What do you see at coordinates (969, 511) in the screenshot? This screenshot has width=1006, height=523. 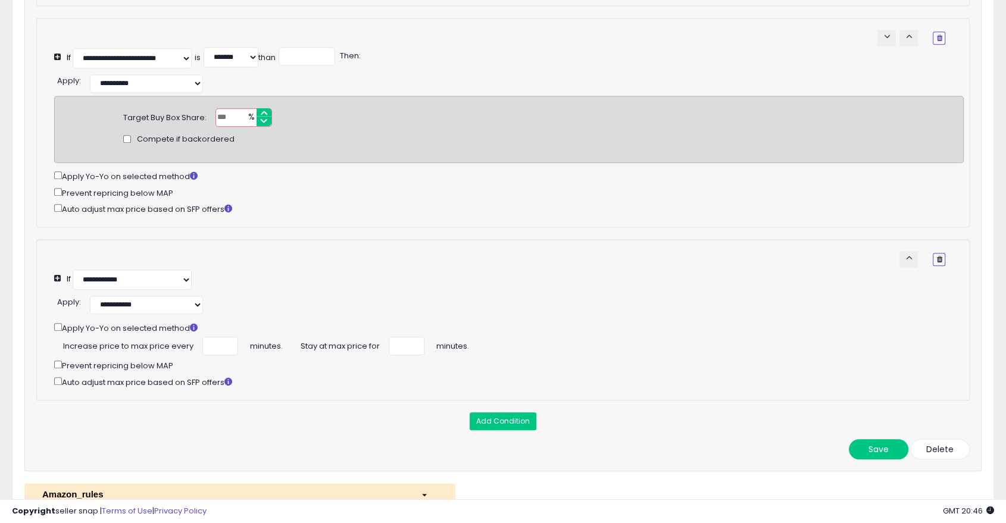 I see `span: 2025-09-8 20:46 GMT` at bounding box center [969, 511].